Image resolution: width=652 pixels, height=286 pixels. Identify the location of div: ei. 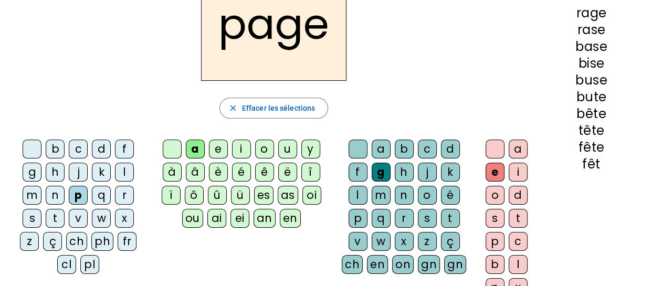
(240, 219).